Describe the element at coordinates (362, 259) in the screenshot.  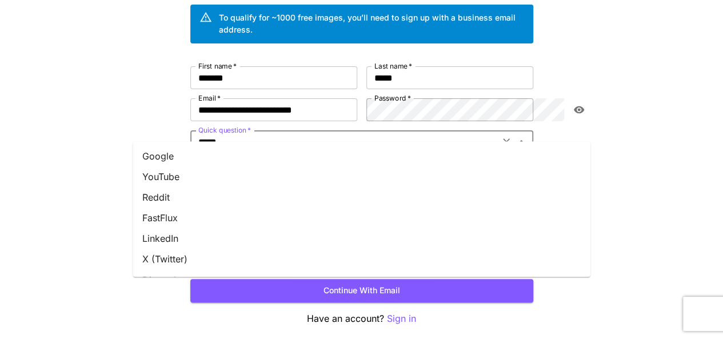
I see `li: X (Twitter)` at that location.